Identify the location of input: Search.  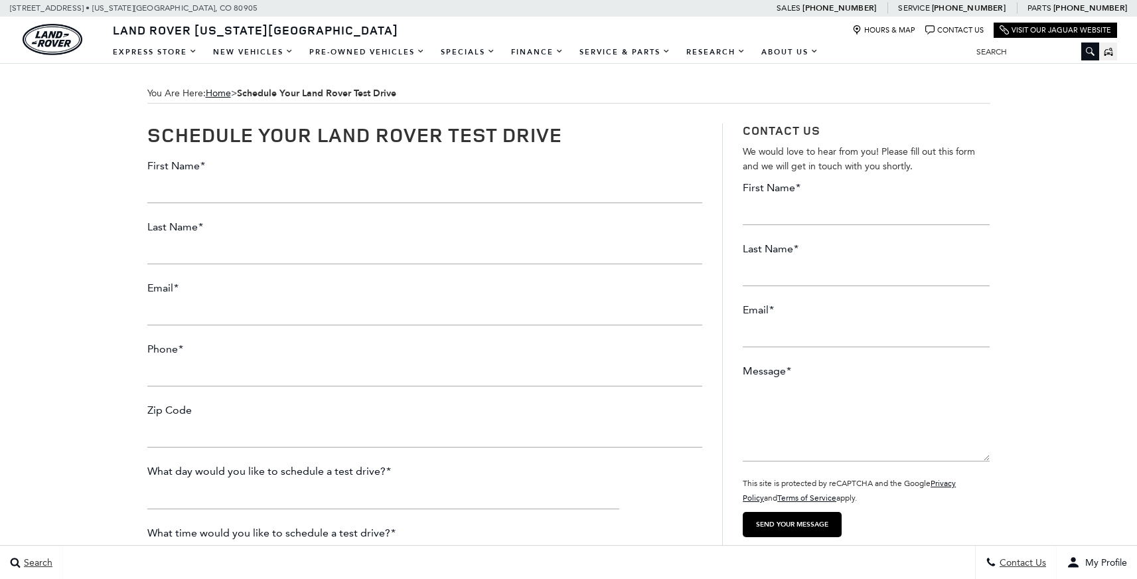
(1033, 52).